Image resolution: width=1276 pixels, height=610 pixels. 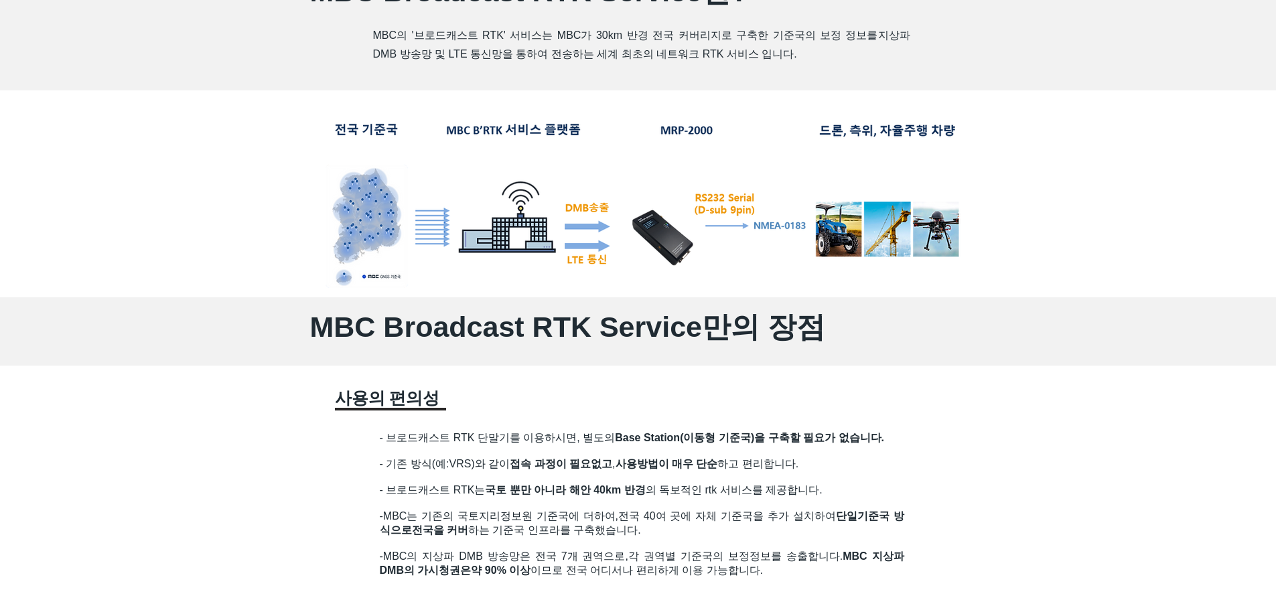 What do you see at coordinates (632, 438) in the screenshot?
I see `span: - 브로드캐스트 RTK 단말기를 이용하시면, 별도의` at bounding box center [632, 438].